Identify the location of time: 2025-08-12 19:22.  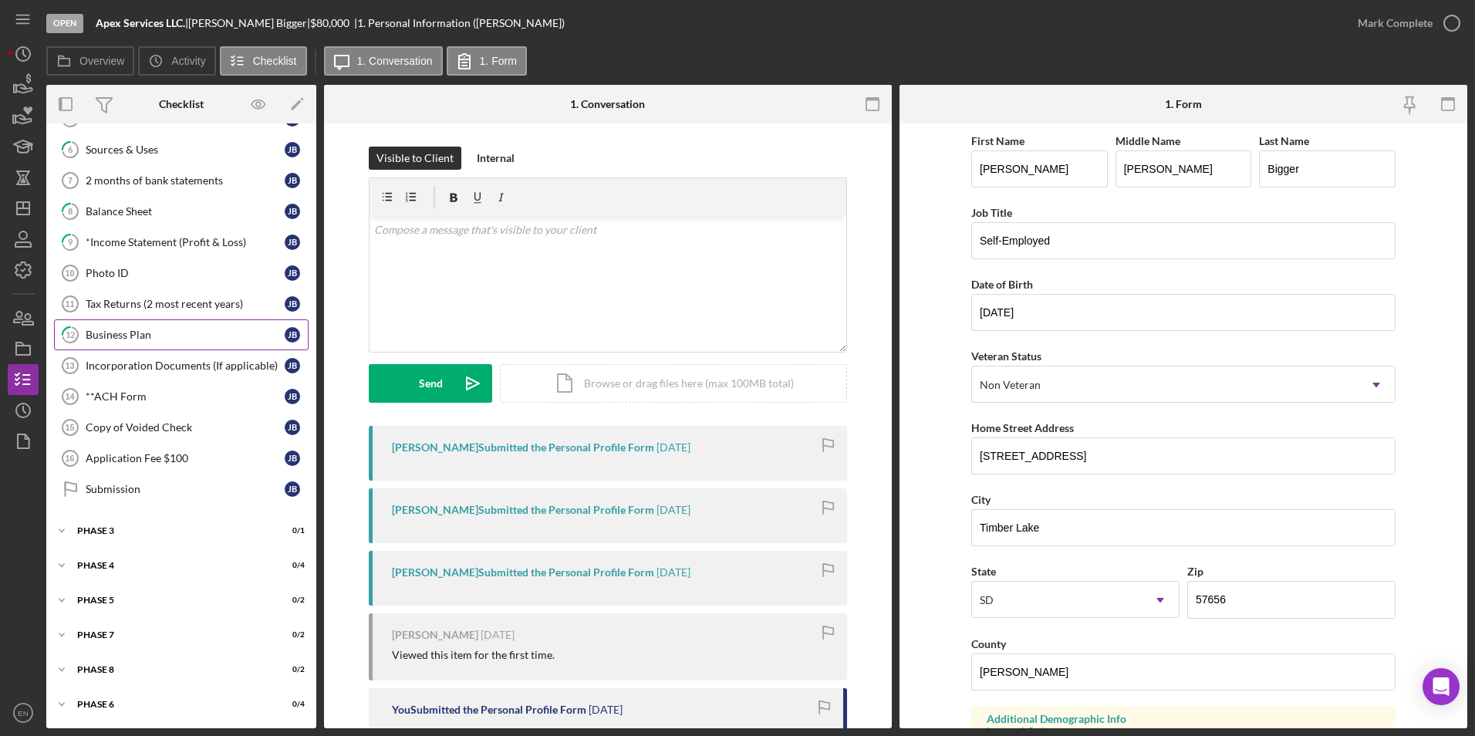
(605, 710).